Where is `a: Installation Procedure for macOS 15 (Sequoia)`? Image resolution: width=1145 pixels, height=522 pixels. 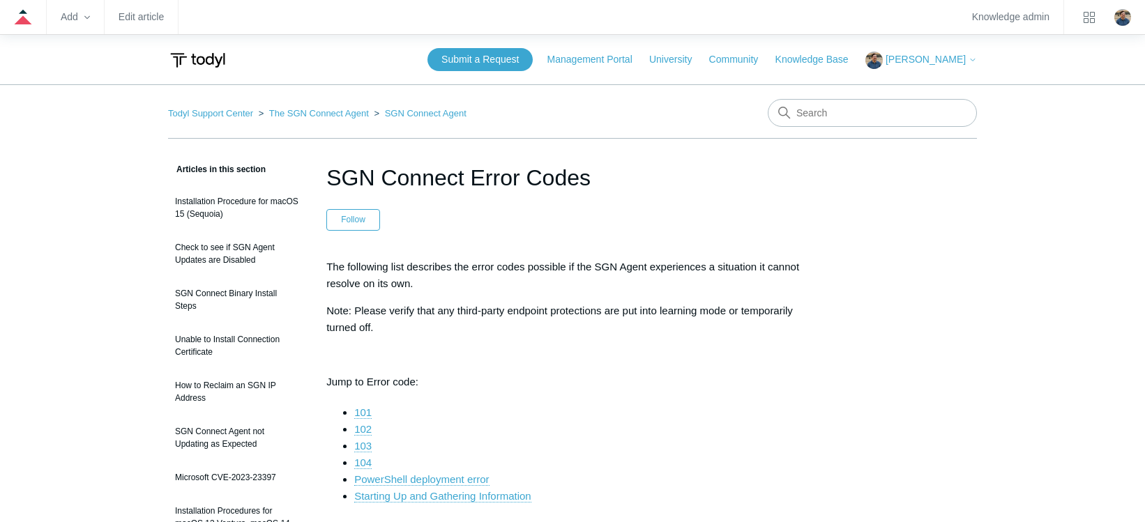 a: Installation Procedure for macOS 15 (Sequoia) is located at coordinates (236, 208).